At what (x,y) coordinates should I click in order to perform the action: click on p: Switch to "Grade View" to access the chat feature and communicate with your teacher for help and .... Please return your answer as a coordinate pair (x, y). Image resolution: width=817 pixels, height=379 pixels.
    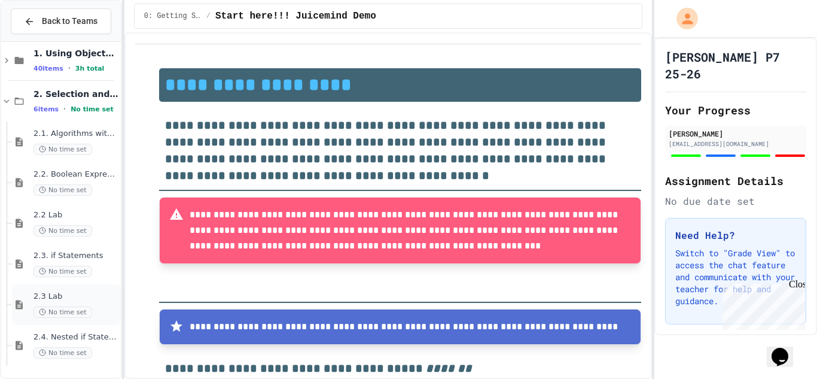
    Looking at the image, I should click on (736, 277).